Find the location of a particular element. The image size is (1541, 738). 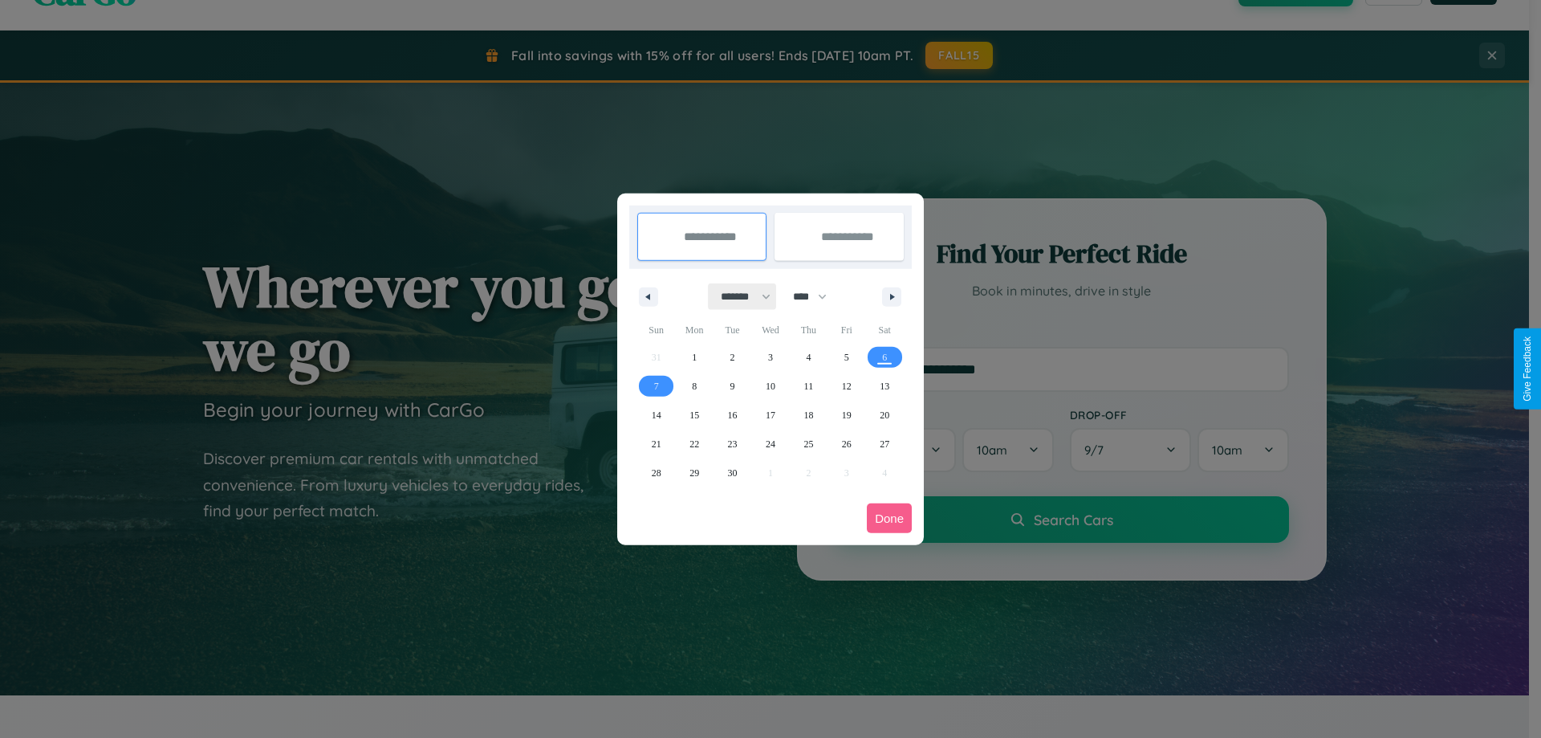

button: 11 is located at coordinates (808, 386).